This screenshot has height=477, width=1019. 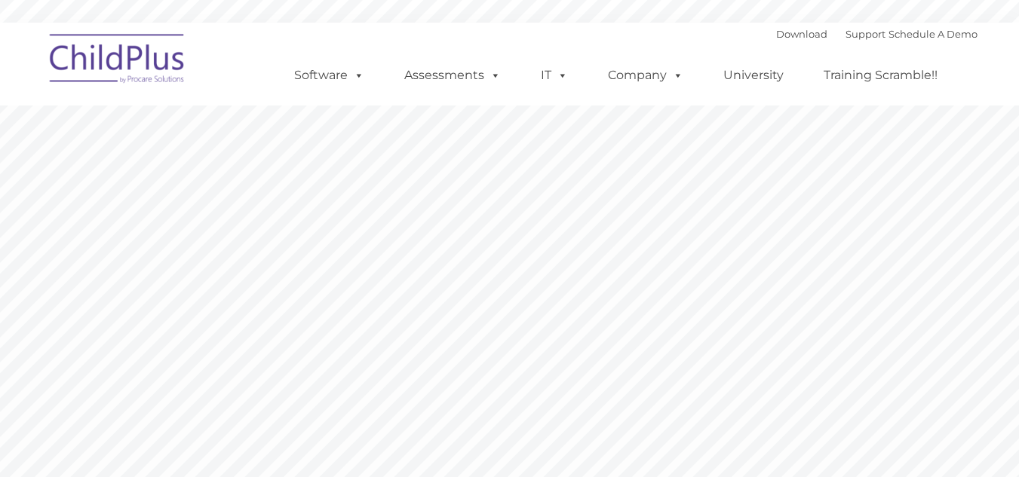 I want to click on a: Schedule A Demo, so click(x=933, y=34).